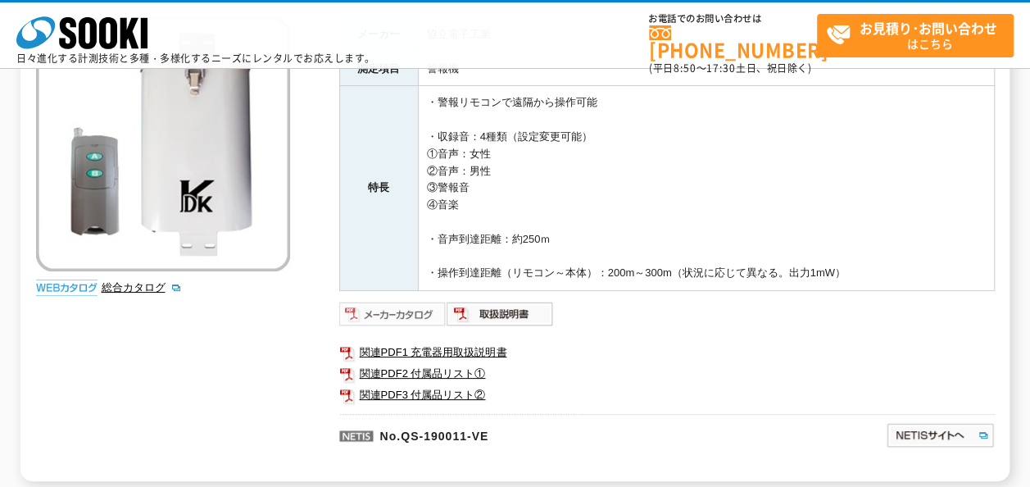 The height and width of the screenshot is (487, 1030). Describe the element at coordinates (379, 188) in the screenshot. I see `th: 特長` at that location.